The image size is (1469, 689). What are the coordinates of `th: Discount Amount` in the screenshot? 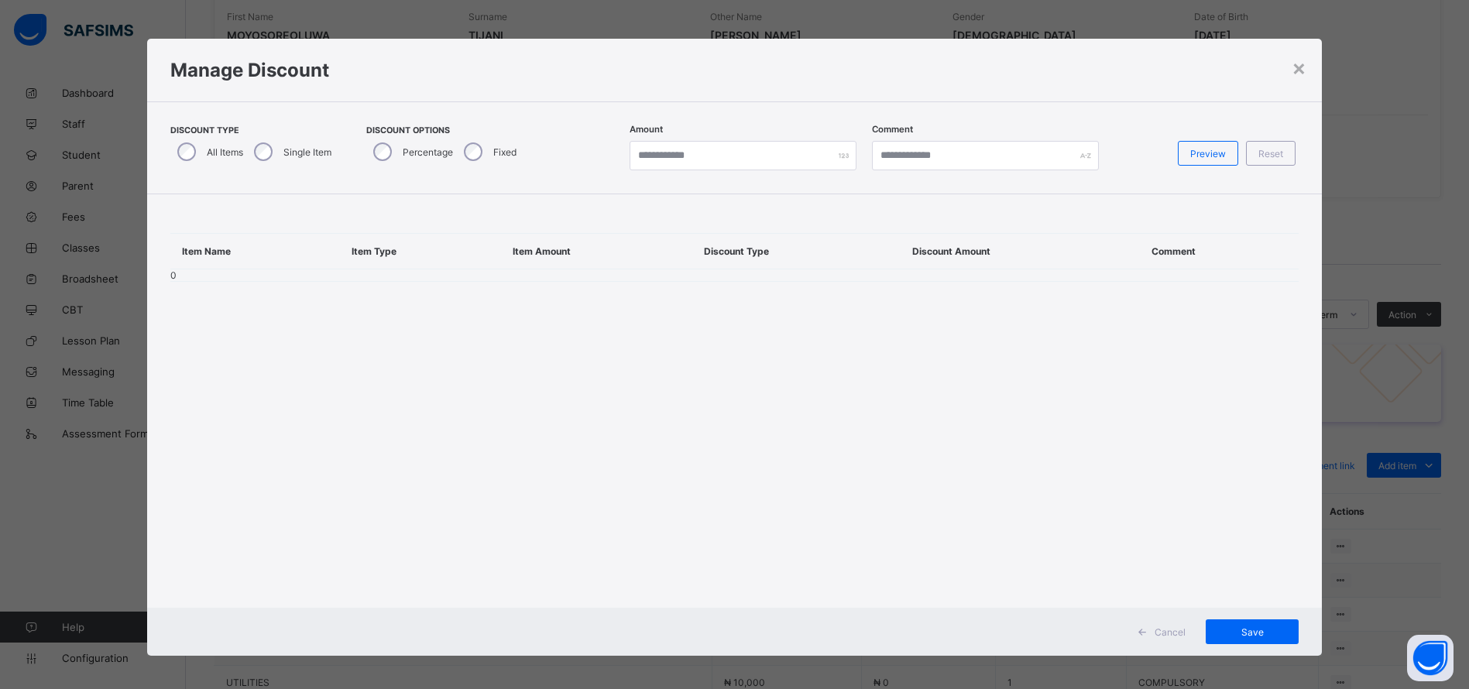 It's located at (1020, 252).